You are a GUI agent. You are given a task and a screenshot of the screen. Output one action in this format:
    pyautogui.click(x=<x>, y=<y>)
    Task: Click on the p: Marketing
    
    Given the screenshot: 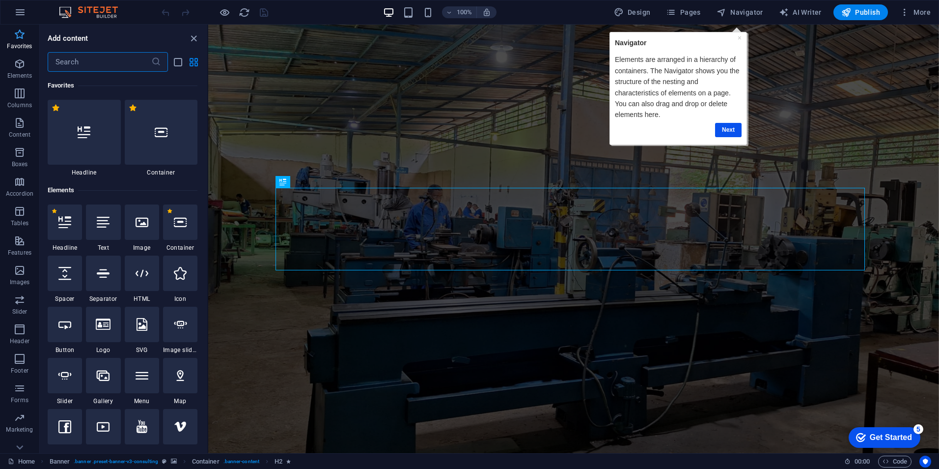 What is the action you would take?
    pyautogui.click(x=19, y=429)
    